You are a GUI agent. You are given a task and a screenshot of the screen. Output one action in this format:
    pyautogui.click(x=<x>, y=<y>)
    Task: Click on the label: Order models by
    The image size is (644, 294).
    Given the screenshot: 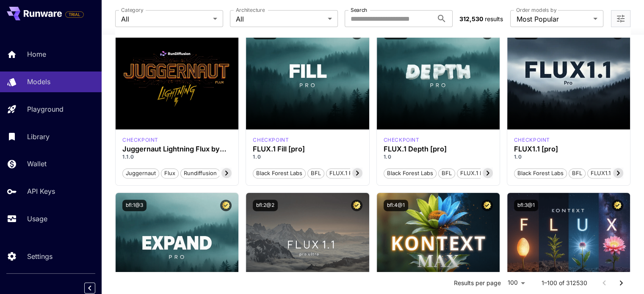 What is the action you would take?
    pyautogui.click(x=536, y=10)
    